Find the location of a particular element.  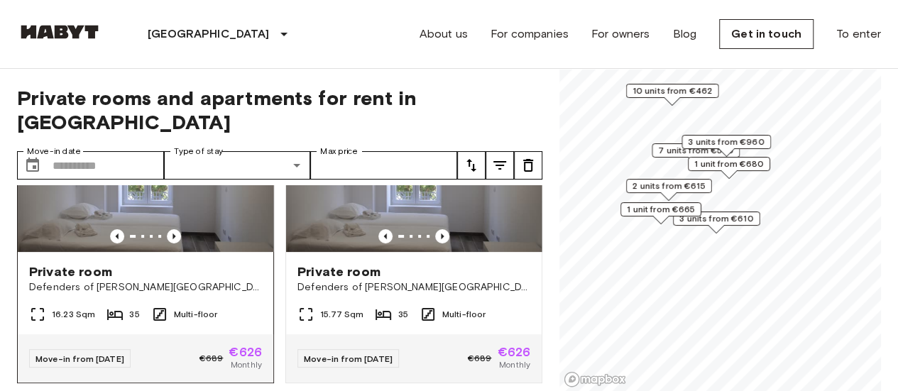

a: Get in touch is located at coordinates (766, 34).